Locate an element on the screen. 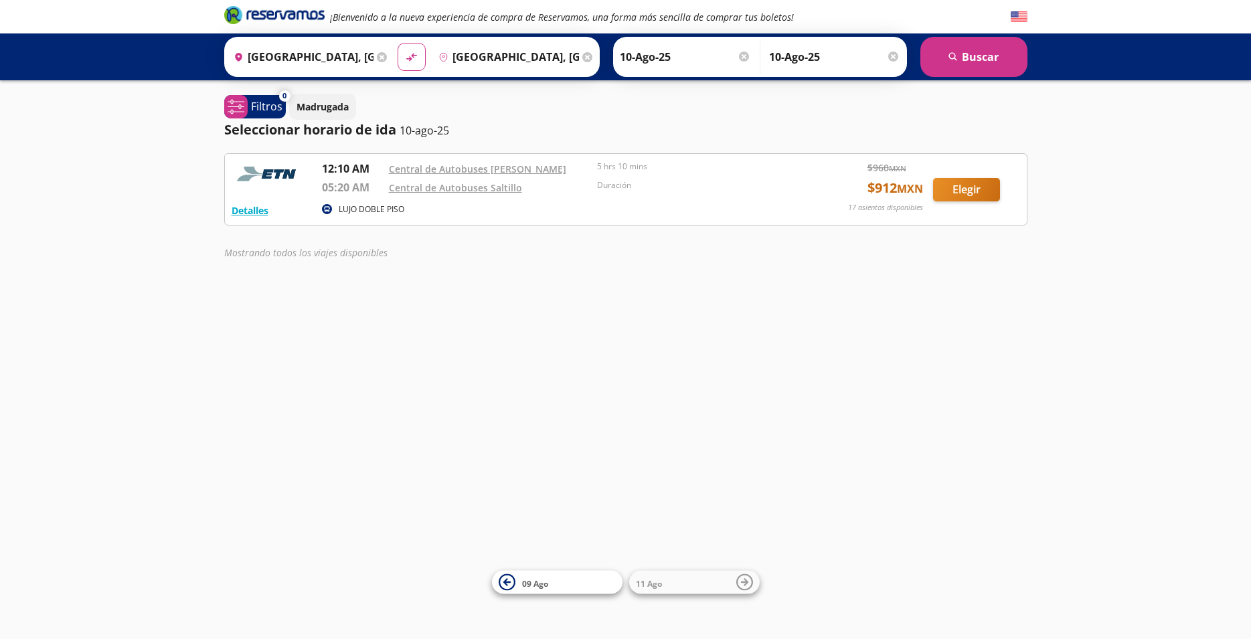 This screenshot has height=639, width=1251. span: 11 Ago is located at coordinates (648, 583).